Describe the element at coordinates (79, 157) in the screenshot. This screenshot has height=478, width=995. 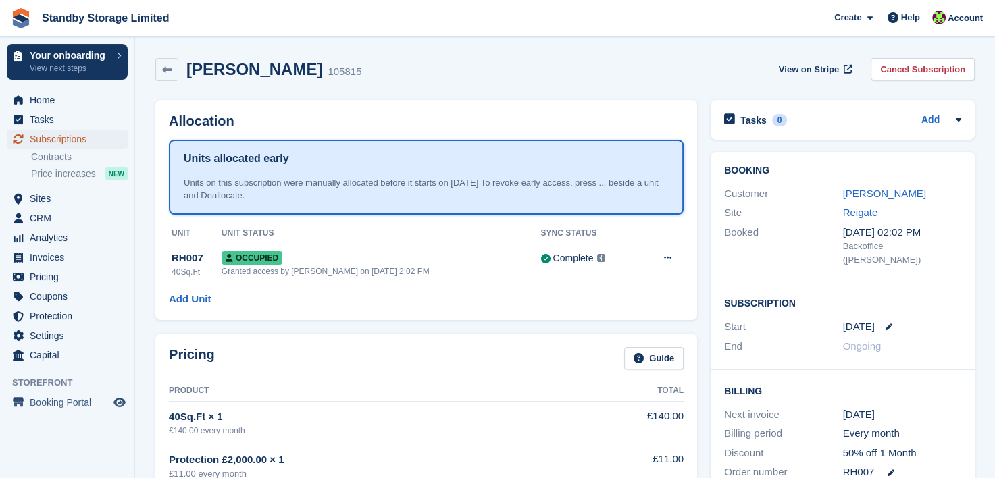
I see `a: Contracts` at that location.